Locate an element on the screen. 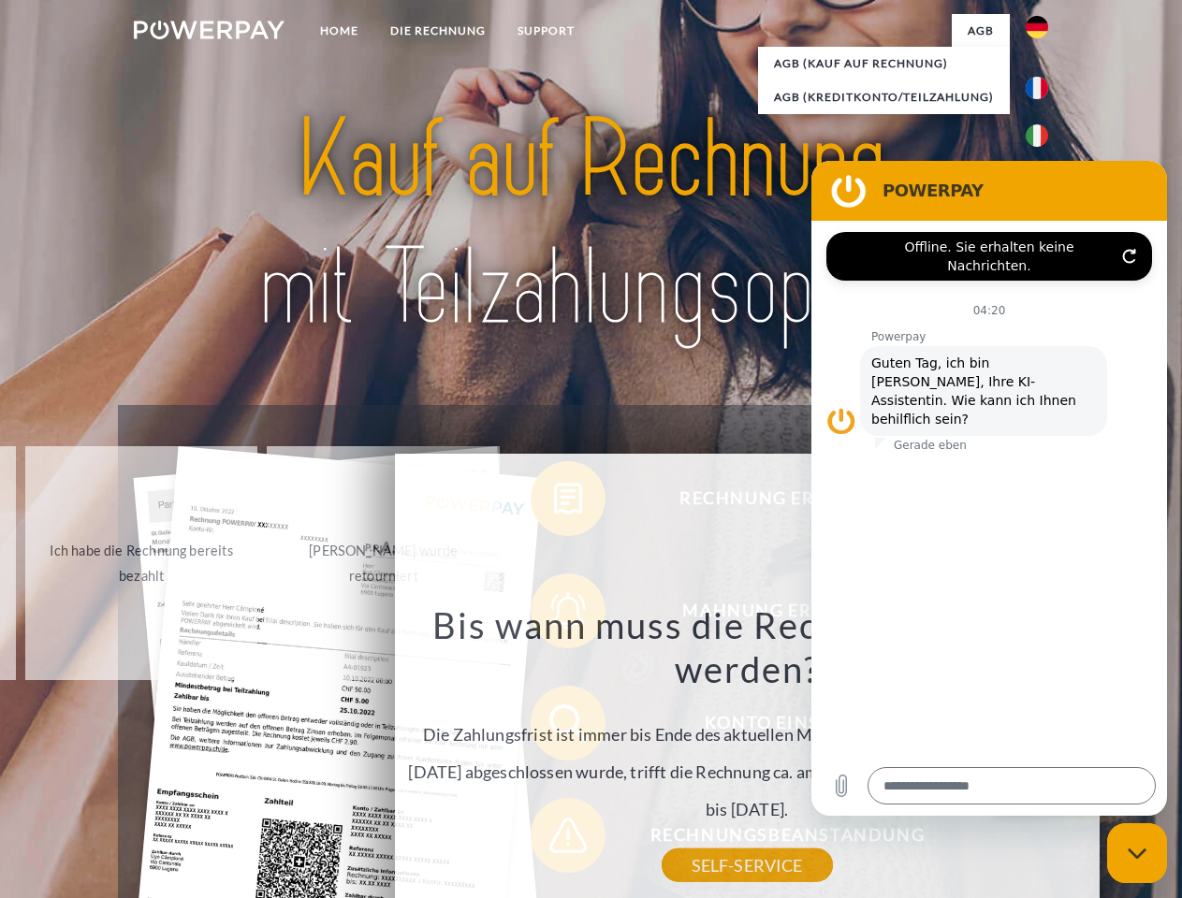 The height and width of the screenshot is (898, 1182). p: Dieser Chat wird mit einem Cloudservice aufgezeichnet und unterliegt den Bedingungen der . is located at coordinates (178, 97).